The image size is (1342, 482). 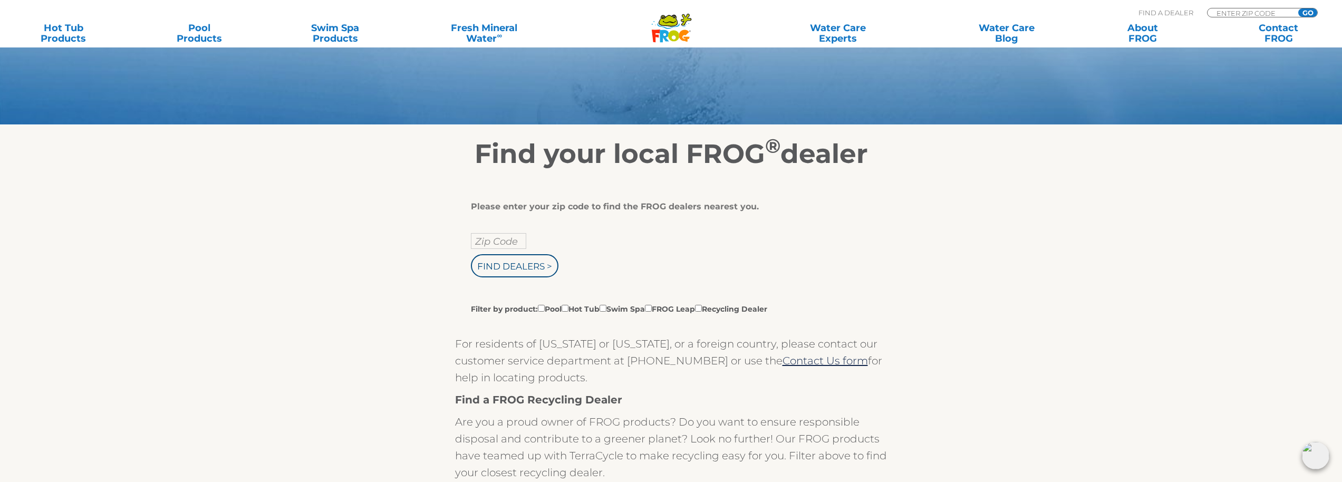 I want to click on input: Zip Code Form, so click(x=1251, y=13).